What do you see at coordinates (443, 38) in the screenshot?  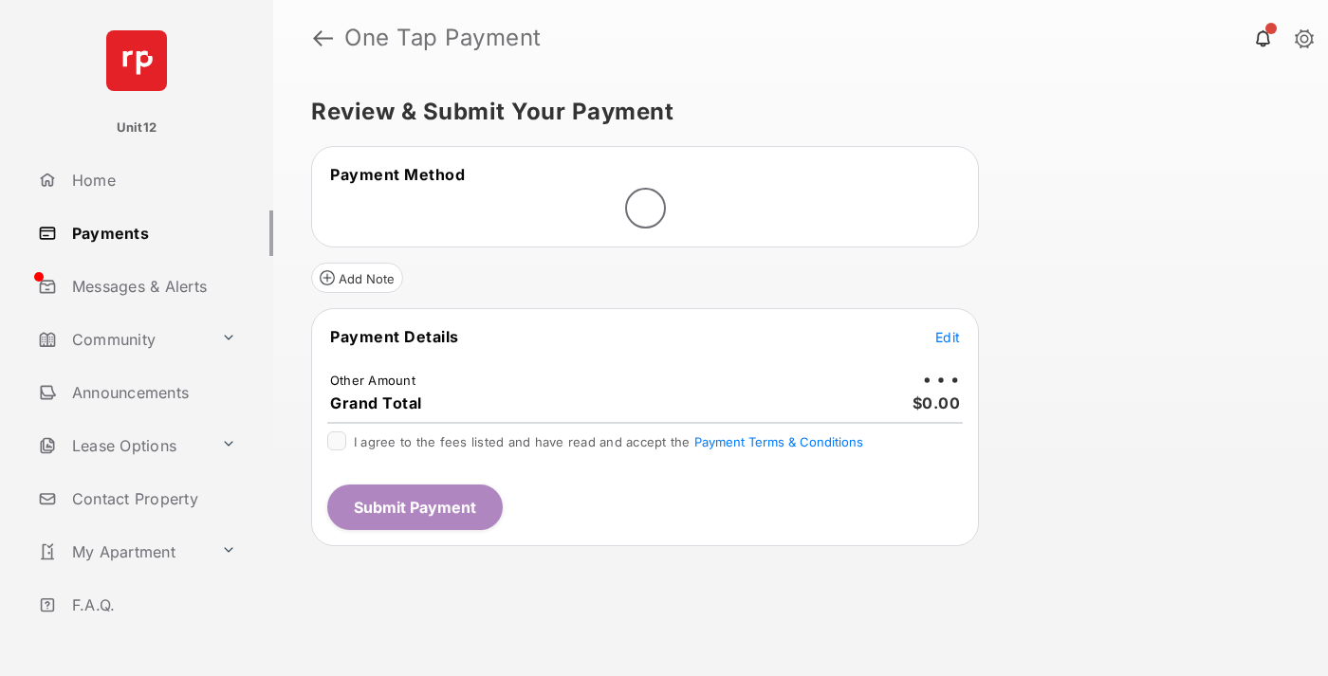 I see `strong: One Tap Payment` at bounding box center [443, 38].